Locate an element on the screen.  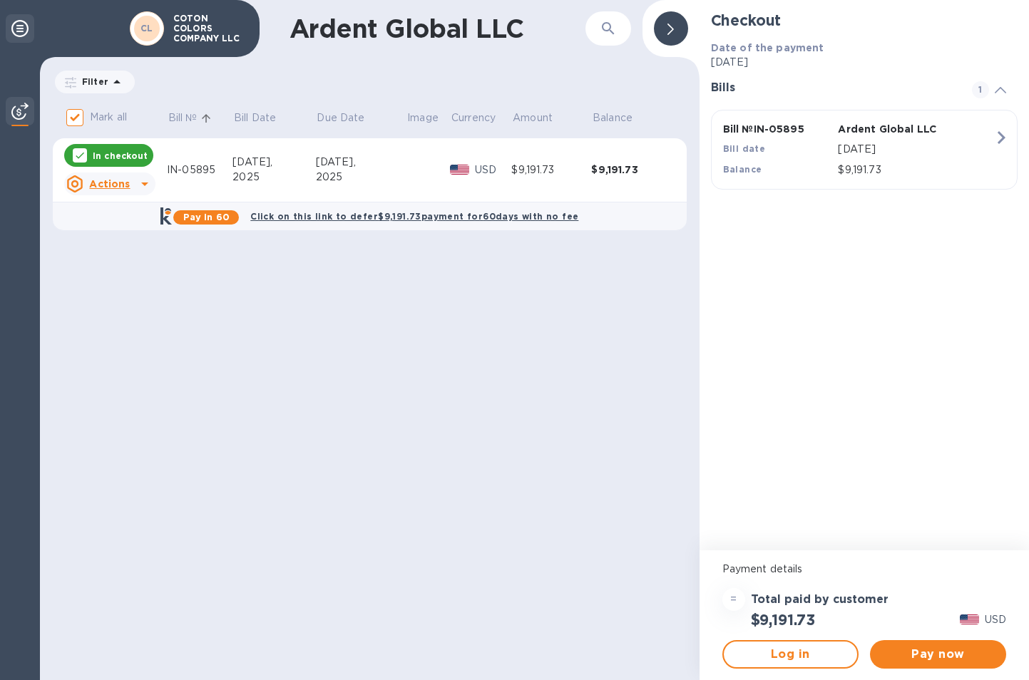
b: CL is located at coordinates (147, 28).